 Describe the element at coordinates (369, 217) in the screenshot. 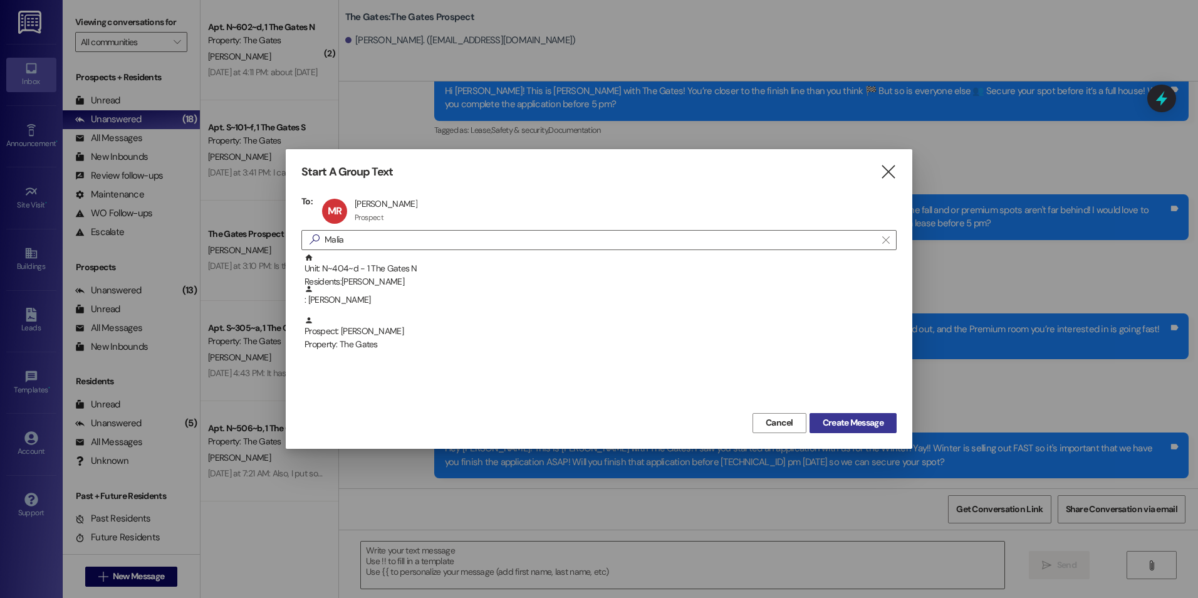

I see `div: Prospect` at that location.